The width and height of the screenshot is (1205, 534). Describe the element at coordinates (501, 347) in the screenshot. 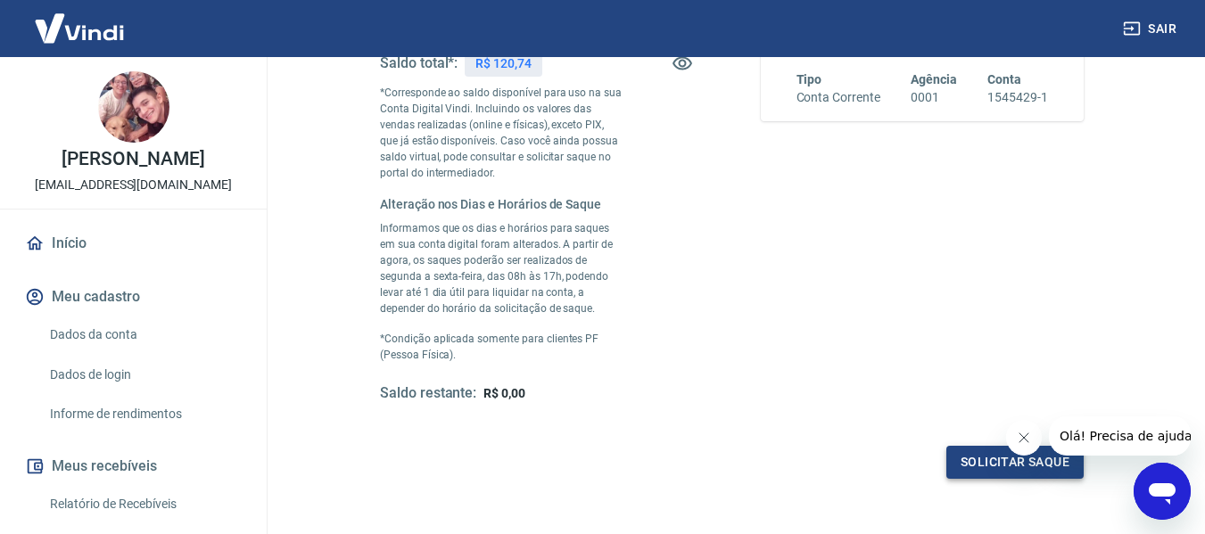

I see `p: *Condição aplicada somente para clientes PF (Pessoa Física).` at that location.